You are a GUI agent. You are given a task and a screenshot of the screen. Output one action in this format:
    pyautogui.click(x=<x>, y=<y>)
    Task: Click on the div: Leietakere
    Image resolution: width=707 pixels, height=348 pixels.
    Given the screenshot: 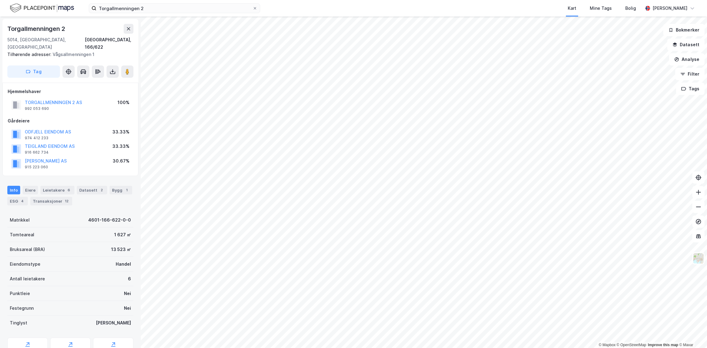 What is the action you would take?
    pyautogui.click(x=57, y=190)
    